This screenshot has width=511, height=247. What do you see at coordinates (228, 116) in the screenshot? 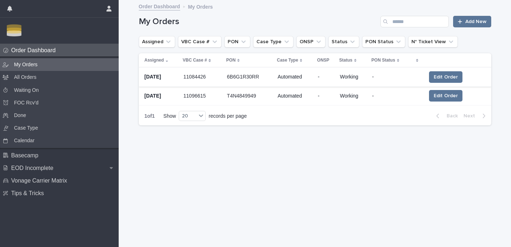
I see `p: records per page` at bounding box center [228, 116].